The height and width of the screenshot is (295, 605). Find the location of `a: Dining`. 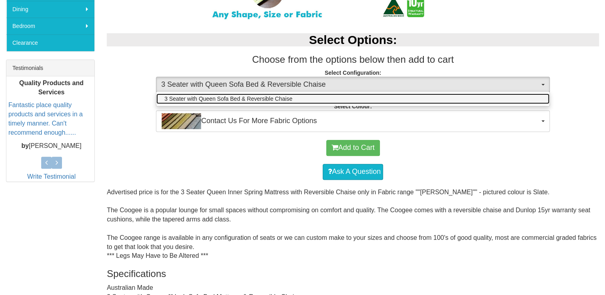

a: Dining is located at coordinates (50, 9).